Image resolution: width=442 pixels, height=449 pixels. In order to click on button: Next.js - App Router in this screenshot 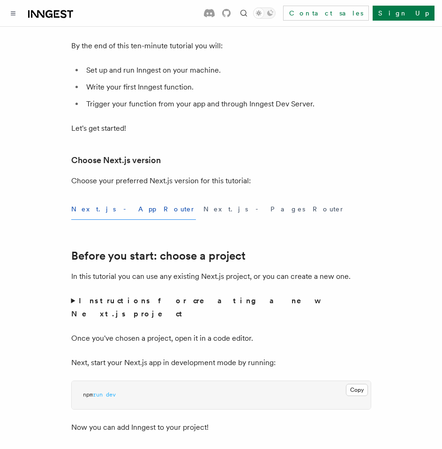, I will do `click(134, 209)`.